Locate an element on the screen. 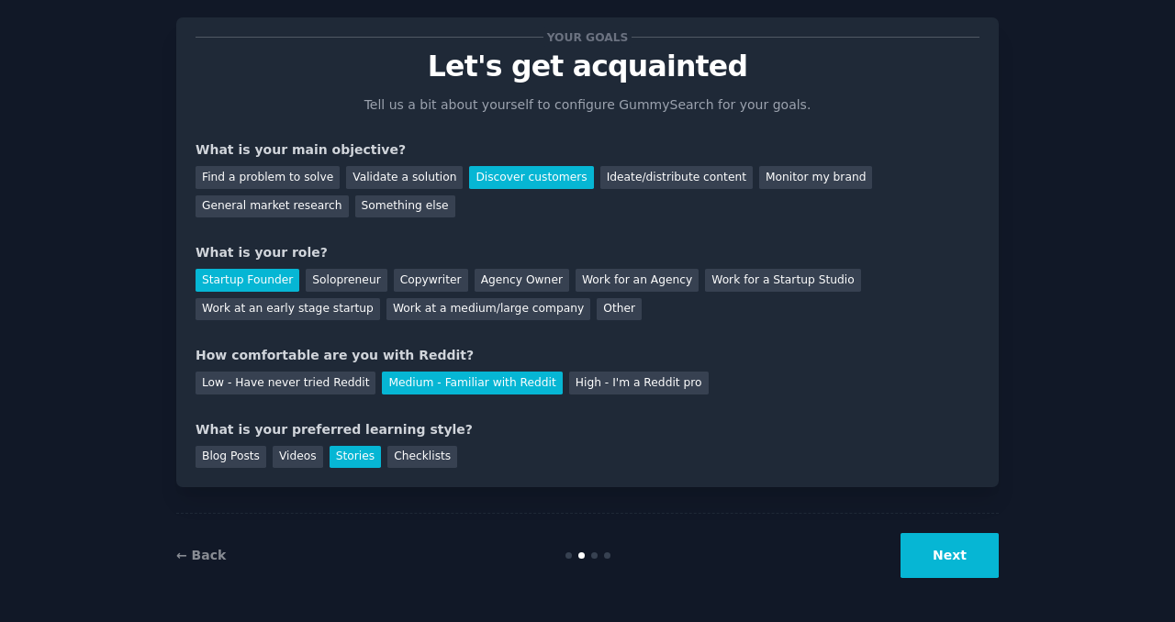 Image resolution: width=1175 pixels, height=622 pixels. div: Low - Have never tried Reddit is located at coordinates (285, 383).